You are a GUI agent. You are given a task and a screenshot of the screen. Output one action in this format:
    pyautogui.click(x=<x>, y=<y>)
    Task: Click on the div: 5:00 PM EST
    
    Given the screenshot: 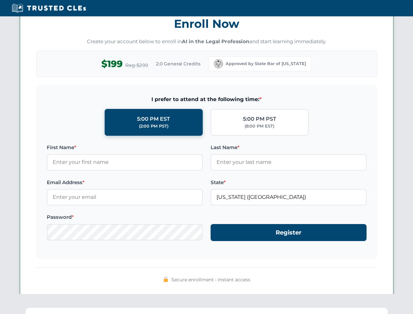 What is the action you would take?
    pyautogui.click(x=153, y=119)
    